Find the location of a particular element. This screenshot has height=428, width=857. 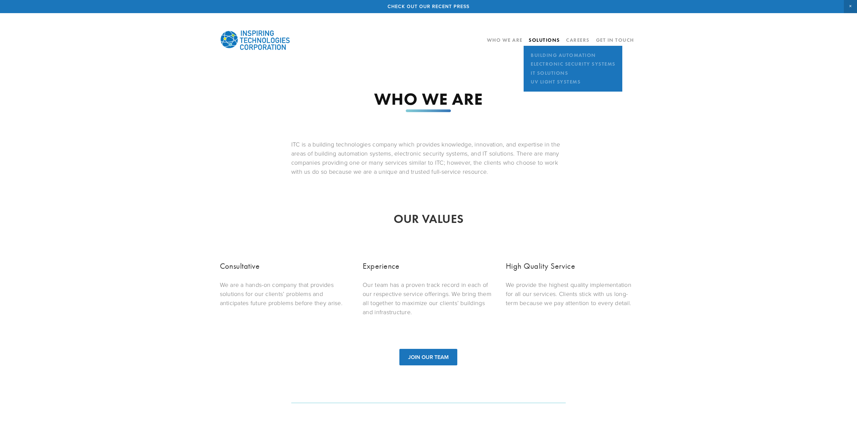

h2: OUR VALUES is located at coordinates (428, 219).